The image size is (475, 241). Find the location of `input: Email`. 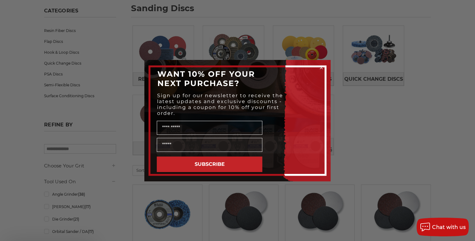

input: Email is located at coordinates (209, 145).